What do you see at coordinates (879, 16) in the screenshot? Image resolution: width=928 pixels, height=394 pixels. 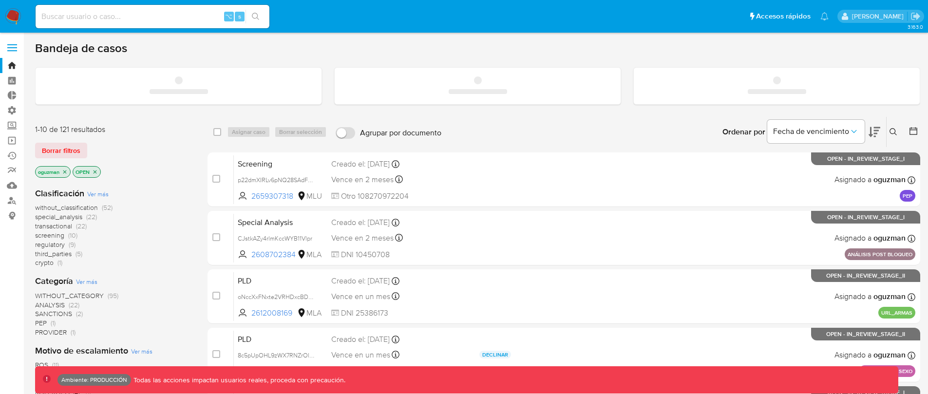 I see `p: omar.guzman@mercadolibre.com.co` at bounding box center [879, 16].